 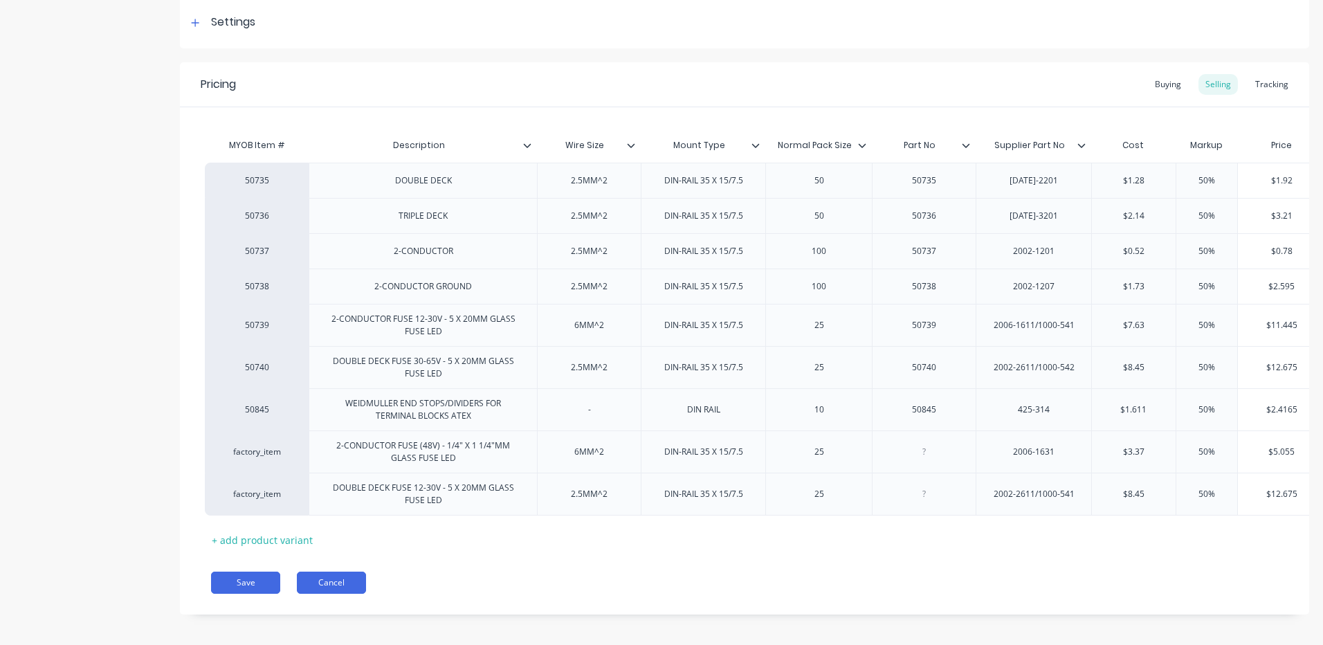 What do you see at coordinates (332, 583) in the screenshot?
I see `button: Cancel` at bounding box center [332, 583].